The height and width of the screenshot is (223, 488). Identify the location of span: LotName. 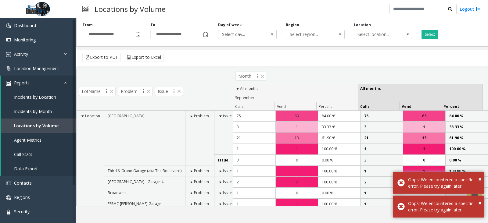
(97, 91).